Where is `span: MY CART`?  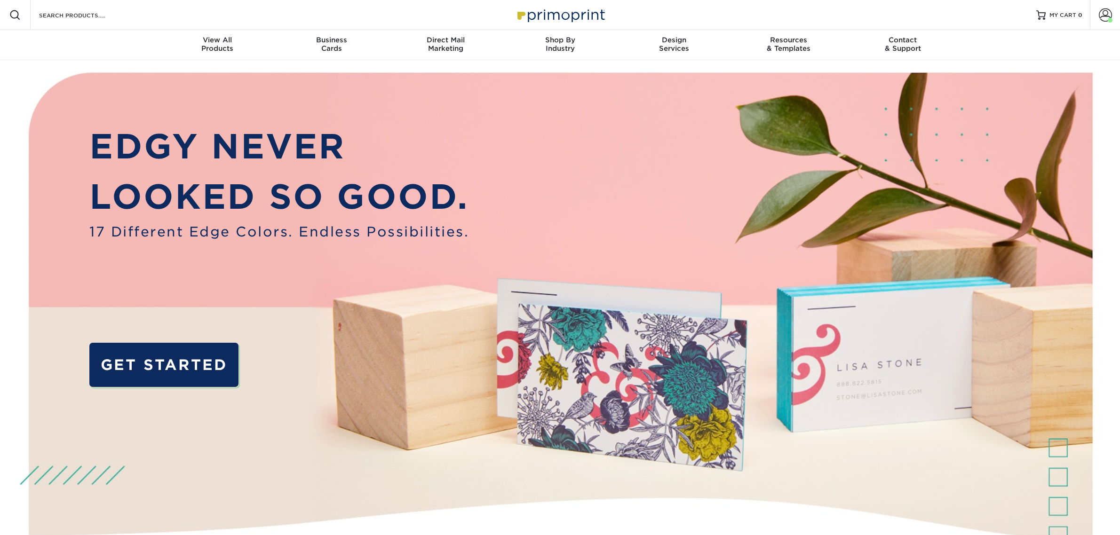 span: MY CART is located at coordinates (1063, 15).